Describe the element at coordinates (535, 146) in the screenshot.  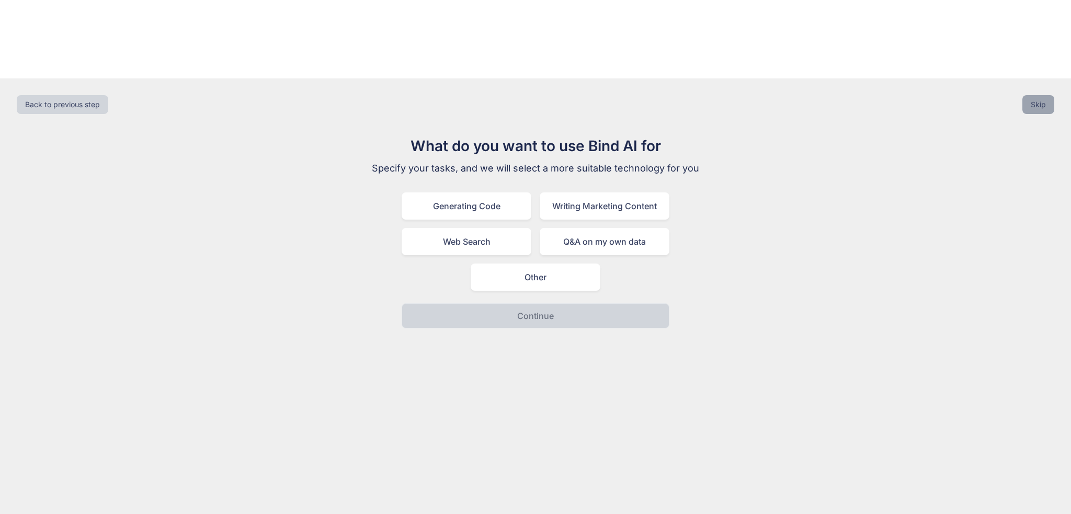
I see `h1: What do you want to use Bind AI for` at that location.